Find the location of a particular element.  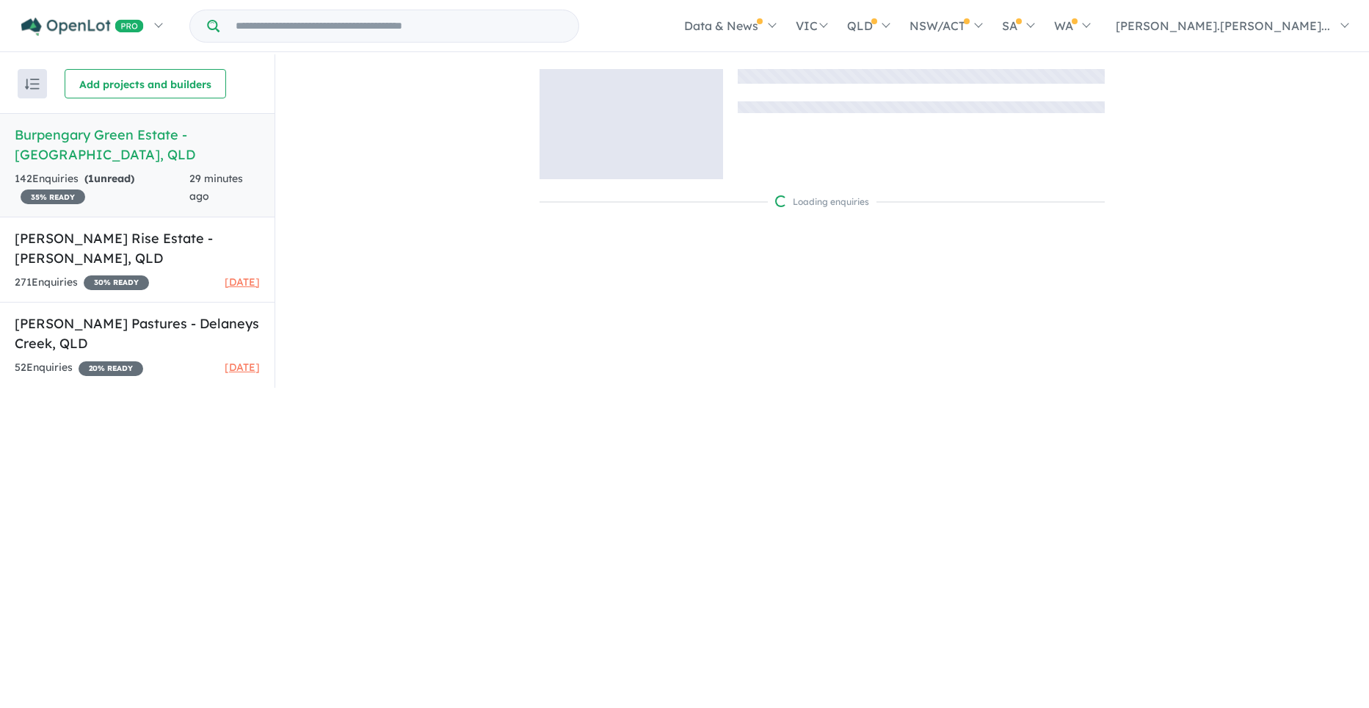

div: 271 Enquir ies is located at coordinates (81, 283).